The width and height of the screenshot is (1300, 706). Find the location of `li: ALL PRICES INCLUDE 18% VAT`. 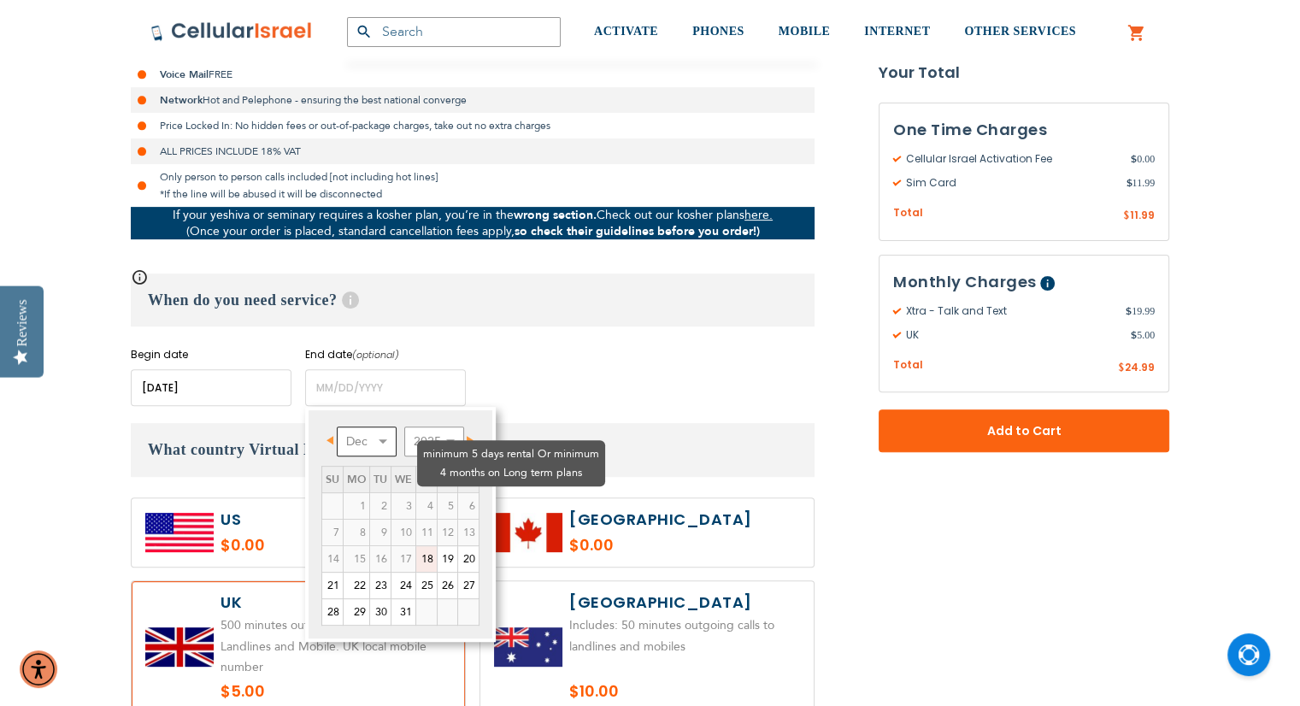

li: ALL PRICES INCLUDE 18% VAT is located at coordinates (472, 151).